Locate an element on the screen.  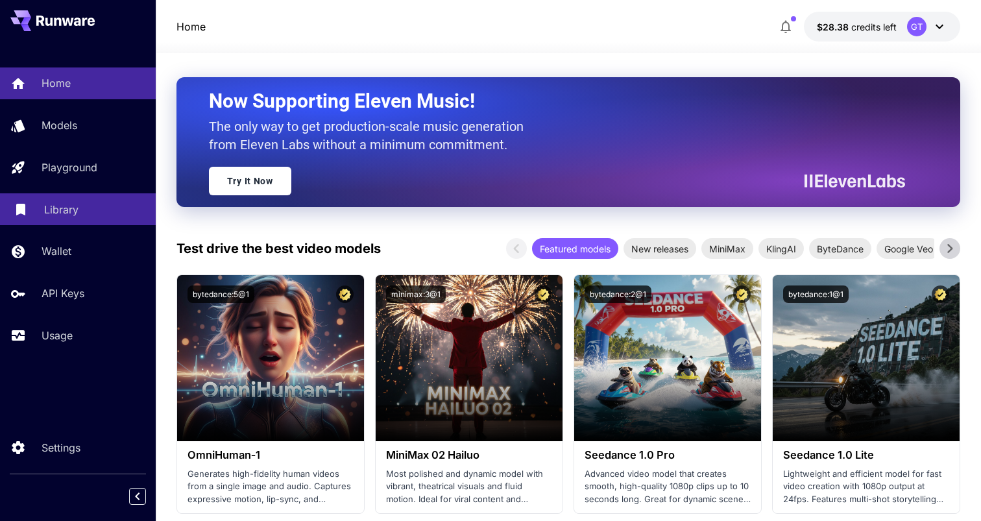
p: Generates high-fidelity human videos from a single image and audio. Captures expressive motion, l... is located at coordinates (271, 487).